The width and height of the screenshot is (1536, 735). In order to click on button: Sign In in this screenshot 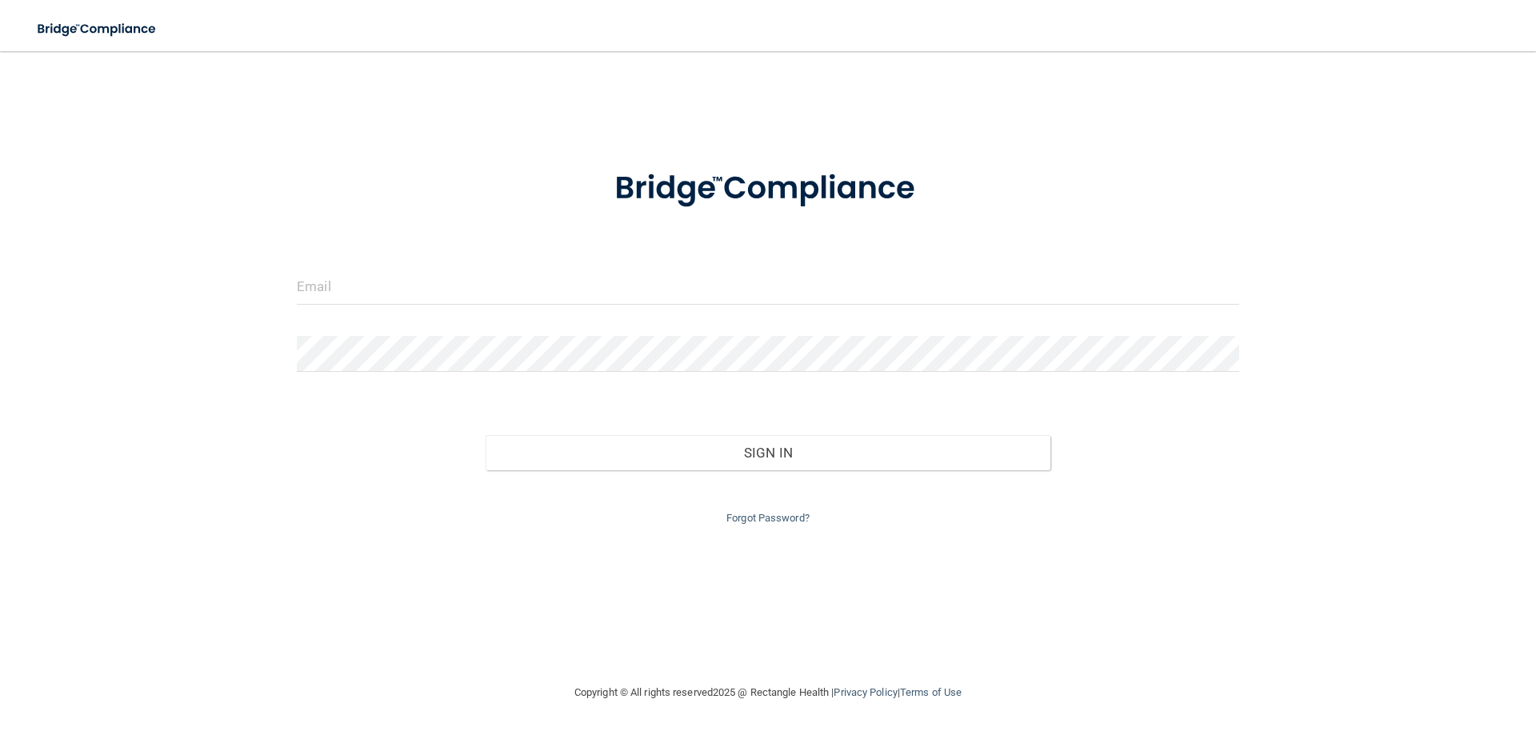, I will do `click(768, 453)`.